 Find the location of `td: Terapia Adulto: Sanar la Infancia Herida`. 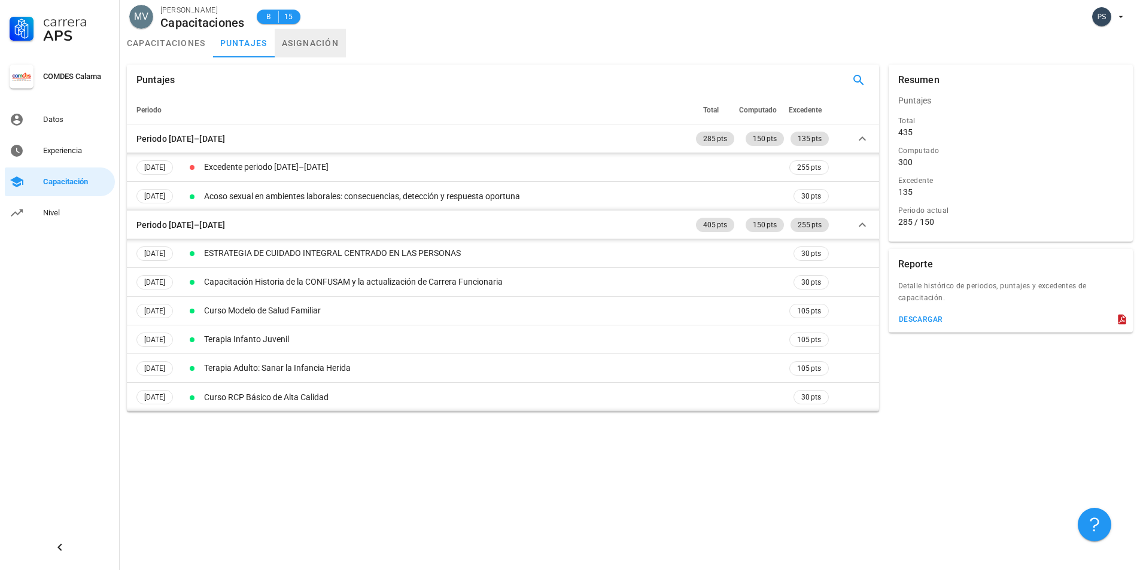

td: Terapia Adulto: Sanar la Infancia Herida is located at coordinates (494, 369).